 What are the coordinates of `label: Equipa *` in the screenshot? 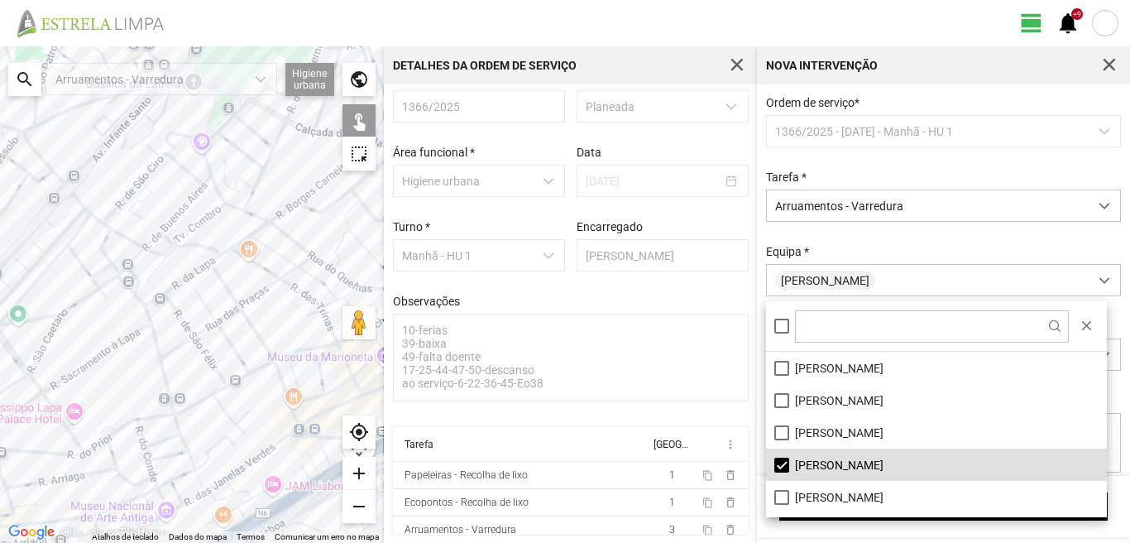 It's located at (787, 251).